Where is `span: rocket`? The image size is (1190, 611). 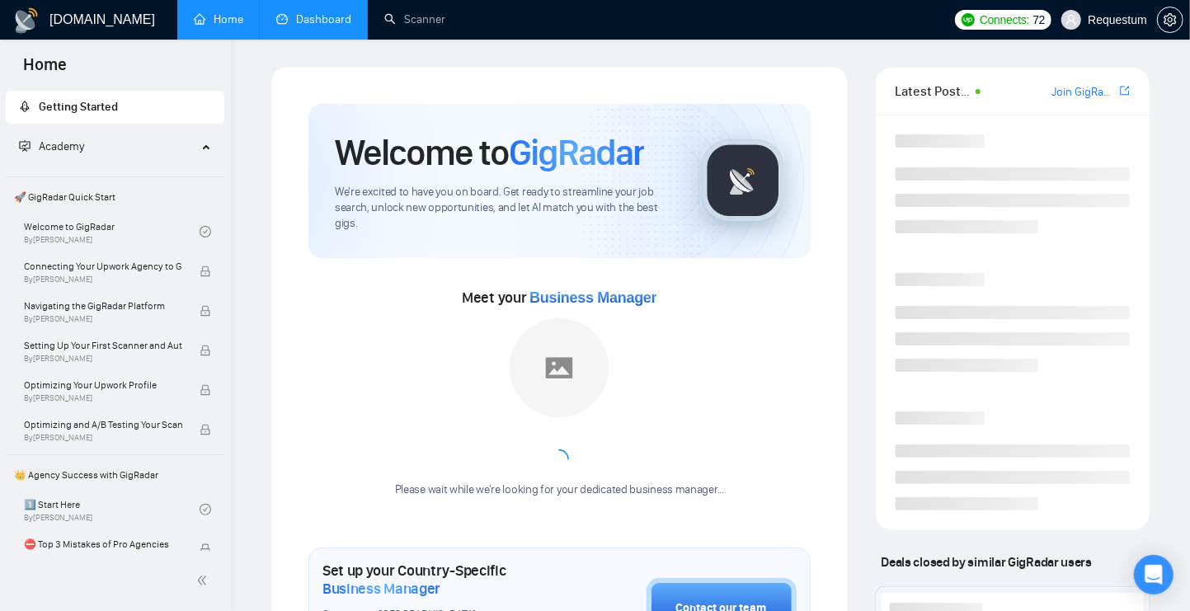
span: rocket is located at coordinates (25, 106).